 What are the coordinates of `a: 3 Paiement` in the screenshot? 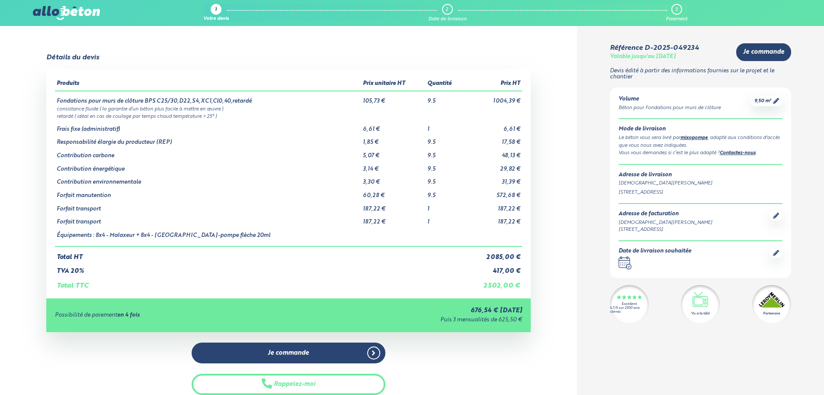 It's located at (677, 13).